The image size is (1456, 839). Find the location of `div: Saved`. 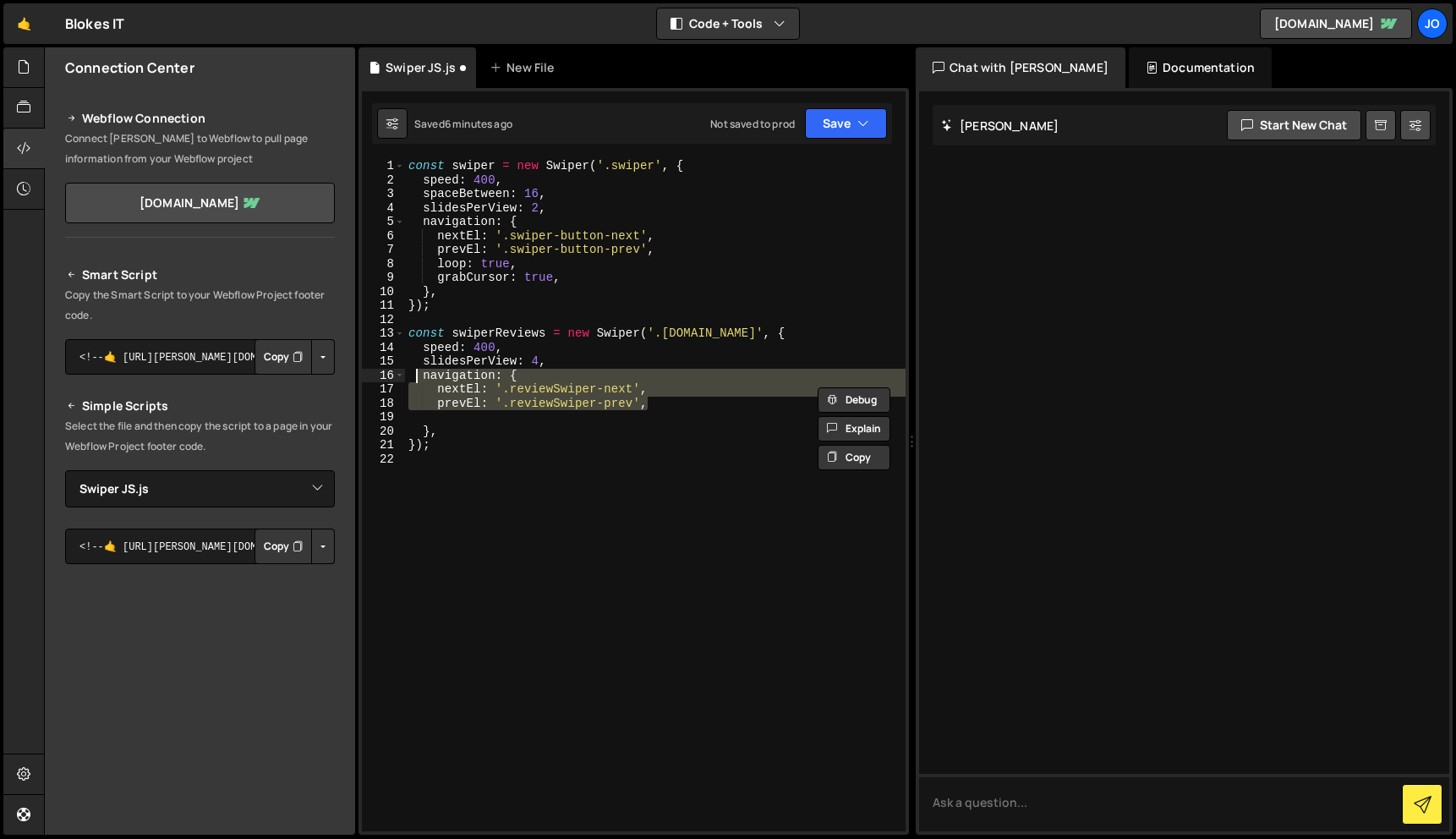

div: Saved is located at coordinates (463, 123).